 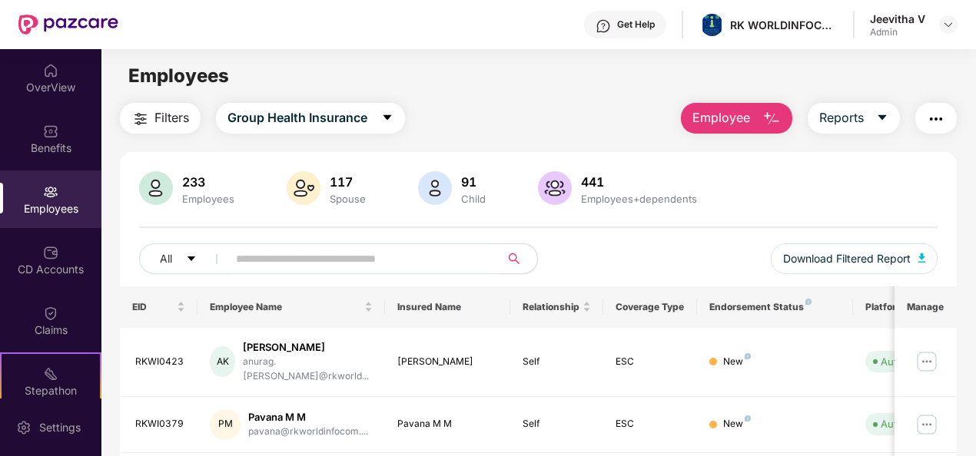 What do you see at coordinates (721, 118) in the screenshot?
I see `span: Employee` at bounding box center [721, 118].